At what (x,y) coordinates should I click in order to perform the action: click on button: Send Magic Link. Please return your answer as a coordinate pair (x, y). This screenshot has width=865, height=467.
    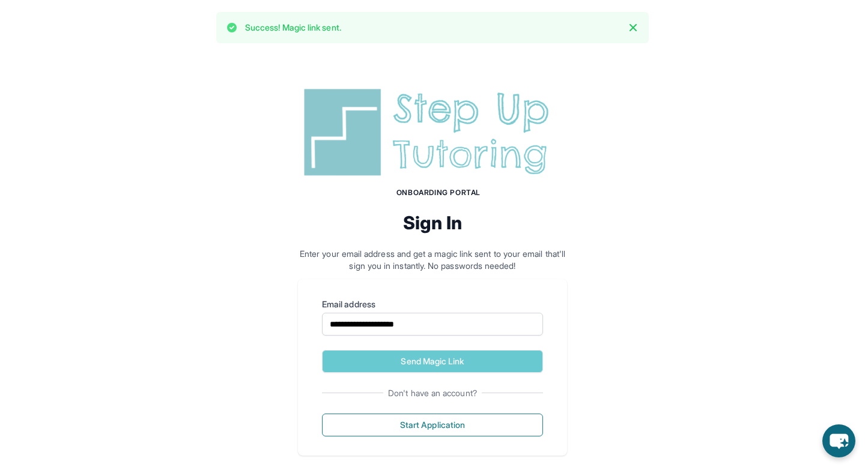
    Looking at the image, I should click on (433, 362).